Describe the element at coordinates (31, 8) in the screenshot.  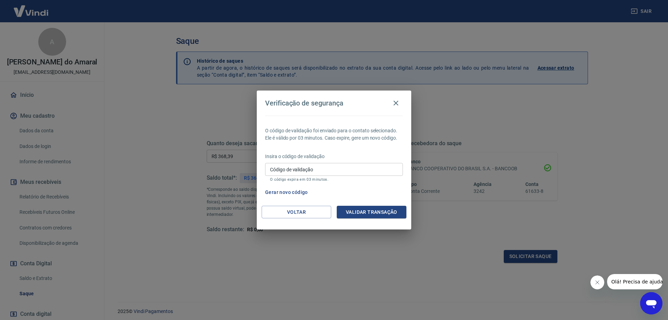
I see `span: Olá! Precisa de ajuda?` at that location.